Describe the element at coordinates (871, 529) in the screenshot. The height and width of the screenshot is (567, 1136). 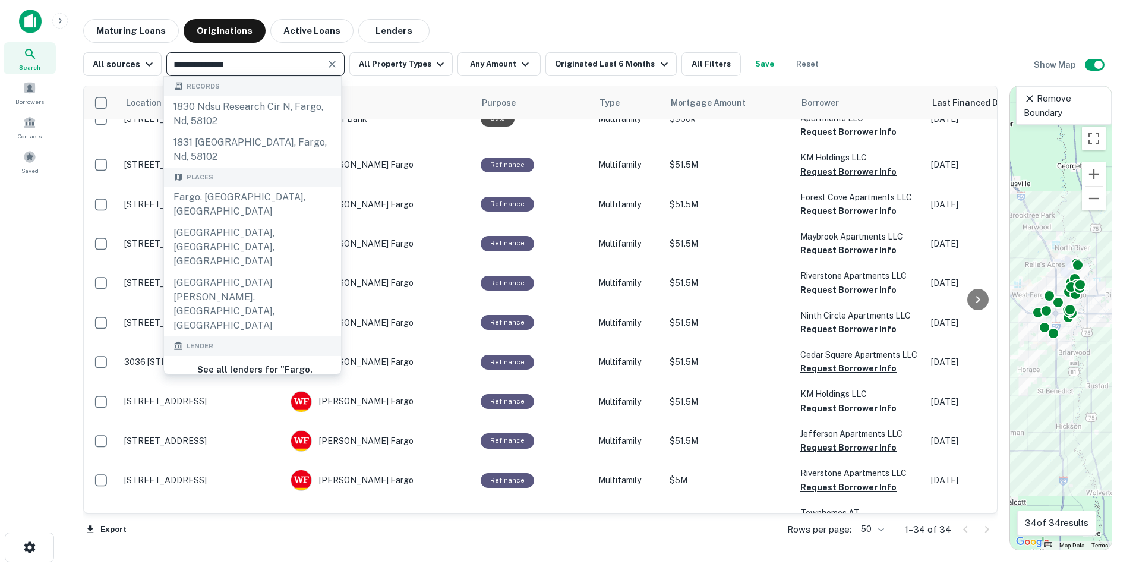
I see `div: 50` at that location.